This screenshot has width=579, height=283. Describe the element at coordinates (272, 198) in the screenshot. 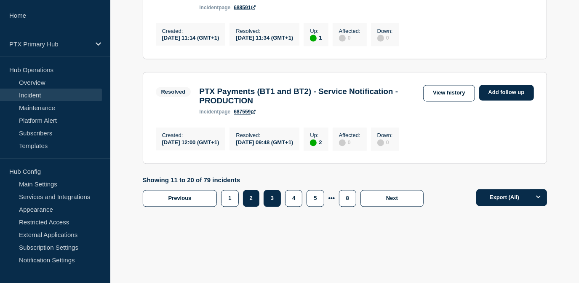

I see `button: 3` at that location.